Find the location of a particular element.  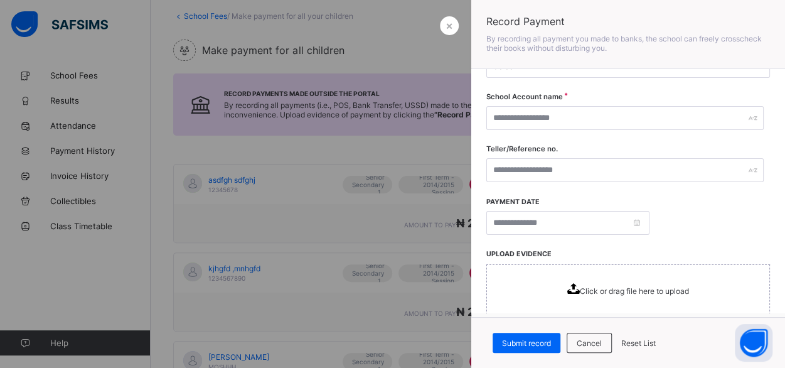

label: School Account name is located at coordinates (525, 97).